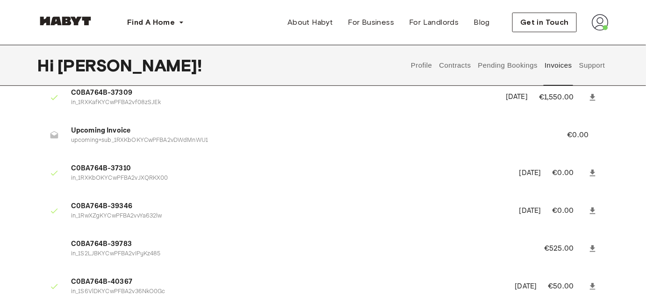 The image size is (646, 295). What do you see at coordinates (296, 245) in the screenshot?
I see `span: C0BA764B-39783` at bounding box center [296, 245].